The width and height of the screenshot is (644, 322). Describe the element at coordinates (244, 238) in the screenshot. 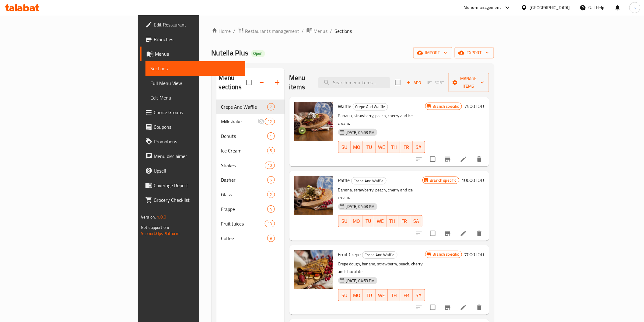

I see `span: Coffee` at that location.